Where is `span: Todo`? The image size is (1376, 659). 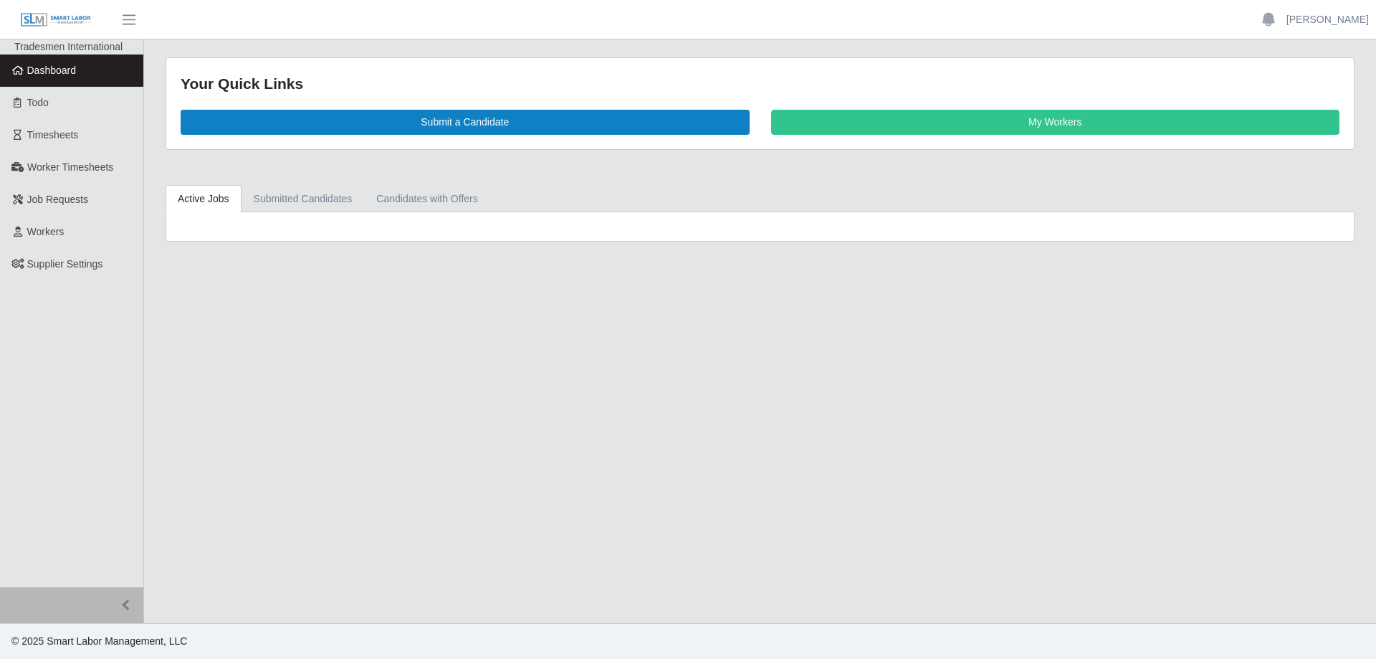 span: Todo is located at coordinates (38, 102).